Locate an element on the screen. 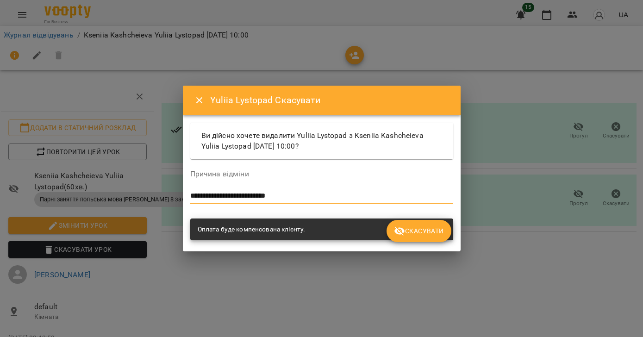 This screenshot has height=337, width=643. button: Скасувати is located at coordinates (419, 231).